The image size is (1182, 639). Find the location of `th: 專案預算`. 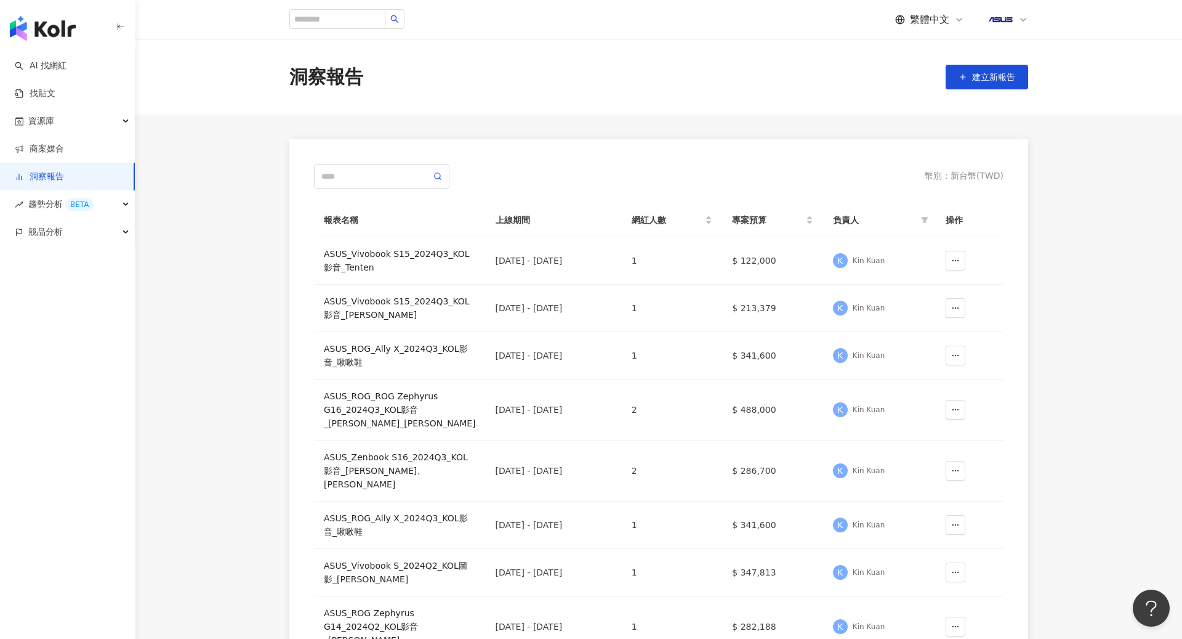

th: 專案預算 is located at coordinates (773, 220).